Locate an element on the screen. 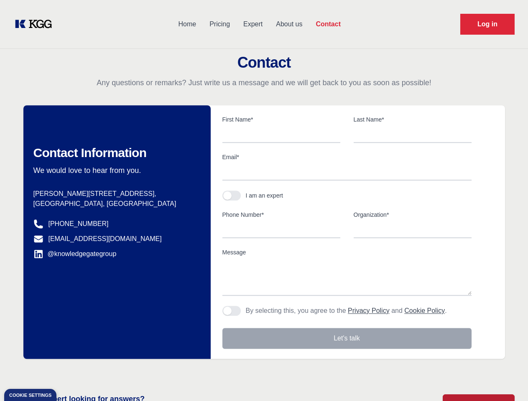 The image size is (528, 401). p: Any questions or remarks? Just write us a message and we will get back to you as soon as possible! is located at coordinates (264, 83).